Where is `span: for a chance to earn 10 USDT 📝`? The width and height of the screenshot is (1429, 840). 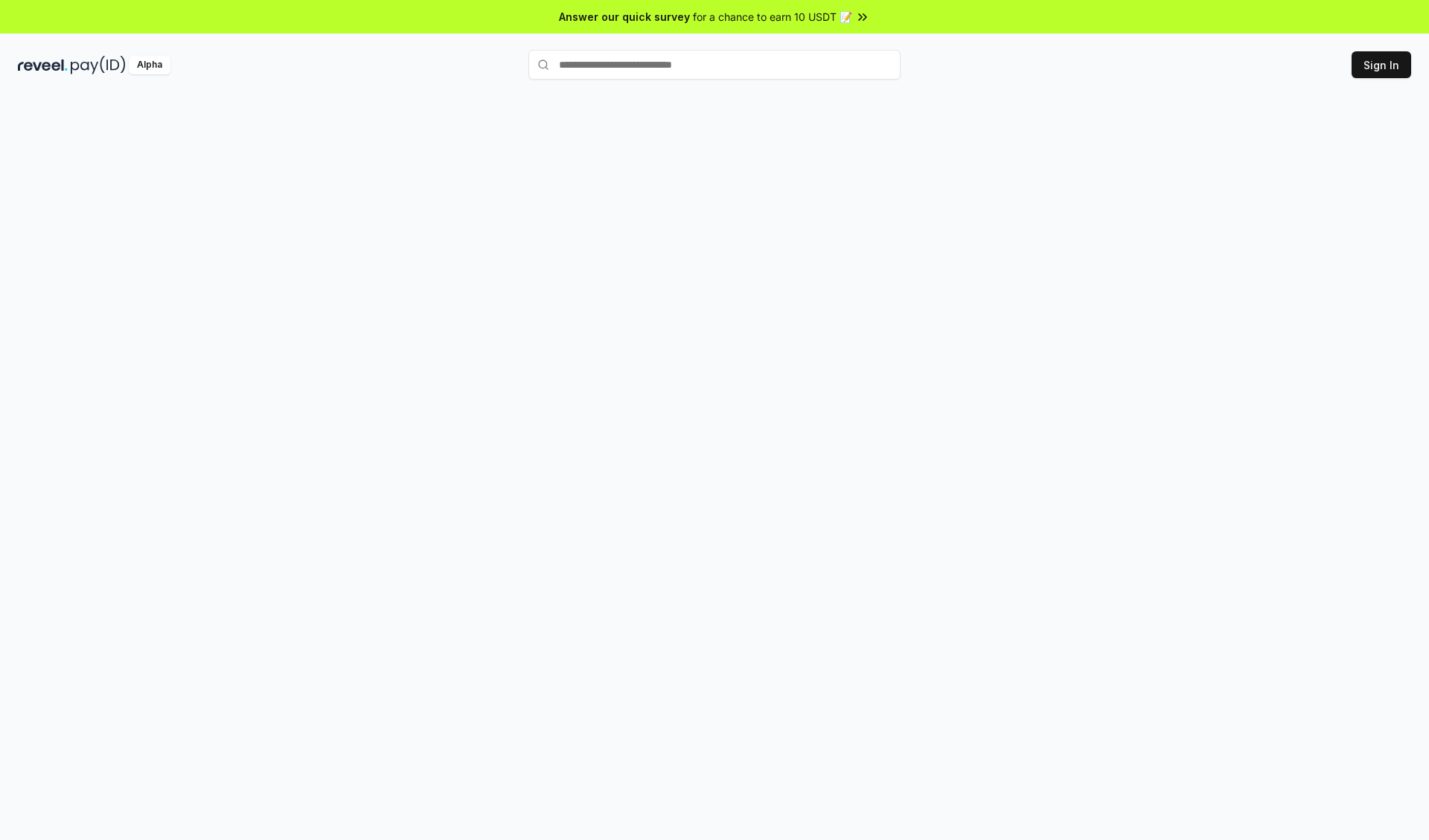
span: for a chance to earn 10 USDT 📝 is located at coordinates (773, 17).